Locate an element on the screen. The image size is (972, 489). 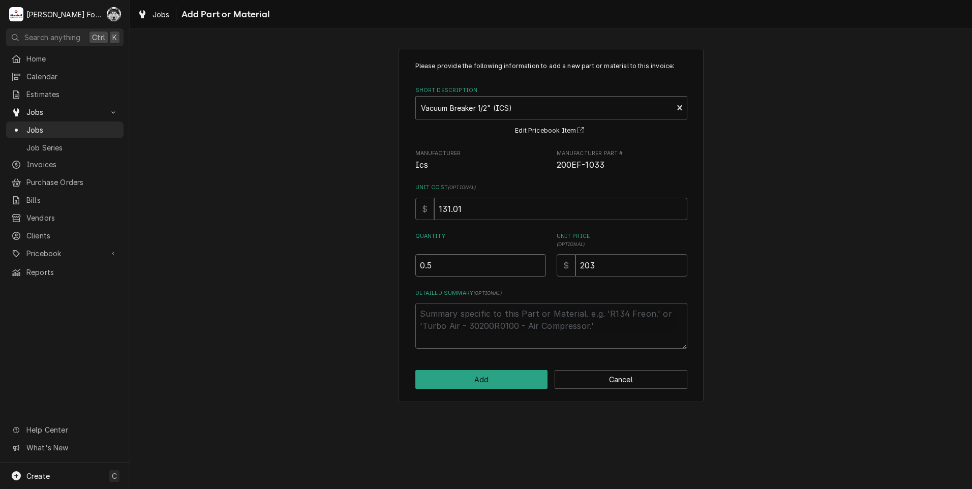
span: Estimates is located at coordinates (72, 94).